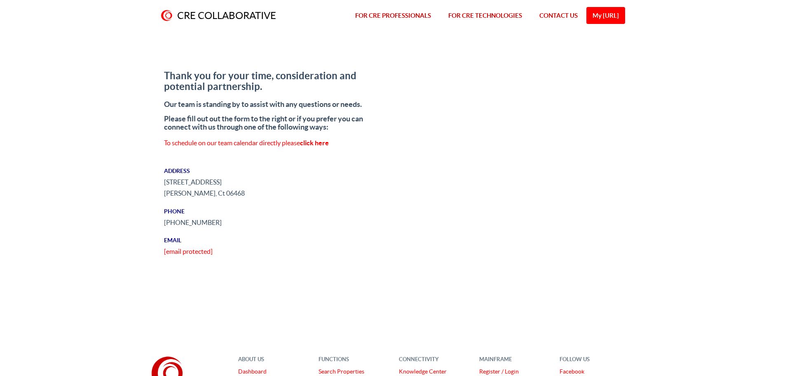 The width and height of the screenshot is (785, 376). Describe the element at coordinates (423, 371) in the screenshot. I see `a: Knowledge Center` at that location.